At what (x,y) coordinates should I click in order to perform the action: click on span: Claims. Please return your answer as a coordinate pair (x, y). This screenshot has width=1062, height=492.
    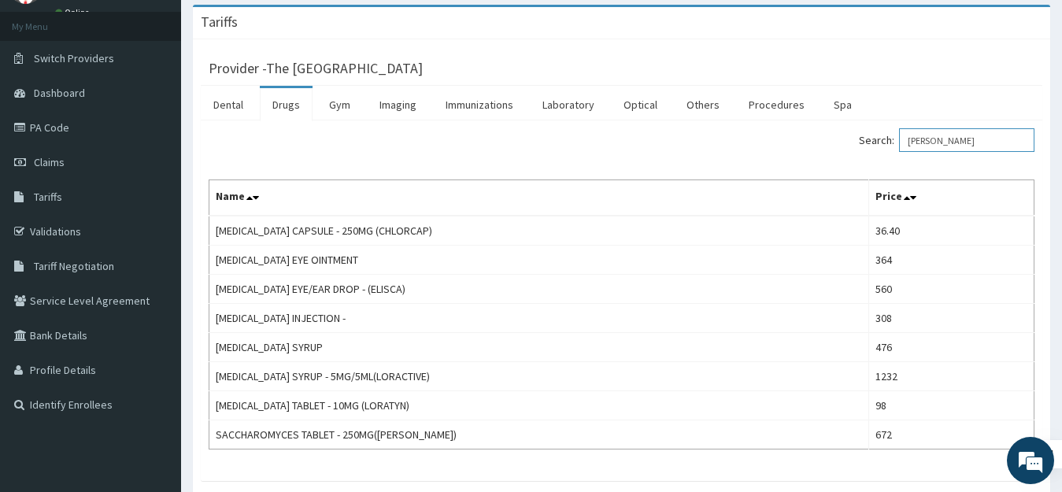
    Looking at the image, I should click on (49, 162).